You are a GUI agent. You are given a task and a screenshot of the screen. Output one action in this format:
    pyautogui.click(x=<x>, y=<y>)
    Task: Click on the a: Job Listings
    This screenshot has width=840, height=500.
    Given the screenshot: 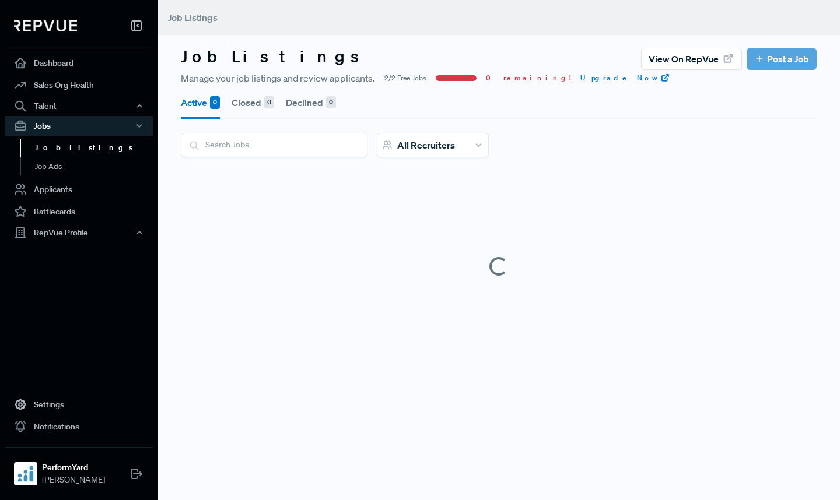 What is the action you would take?
    pyautogui.click(x=94, y=148)
    